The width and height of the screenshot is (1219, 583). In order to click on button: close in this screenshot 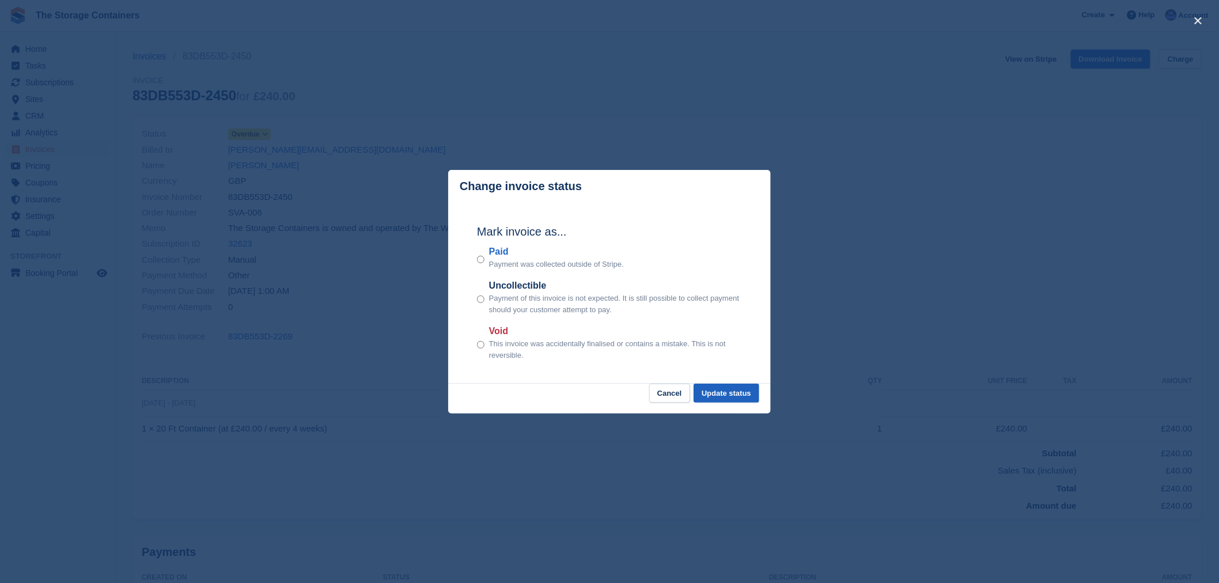, I will do `click(1198, 21)`.